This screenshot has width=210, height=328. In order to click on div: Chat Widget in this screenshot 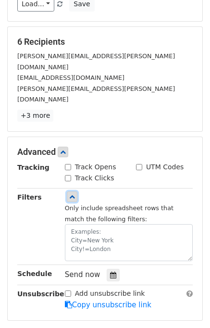, I will do `click(186, 305)`.